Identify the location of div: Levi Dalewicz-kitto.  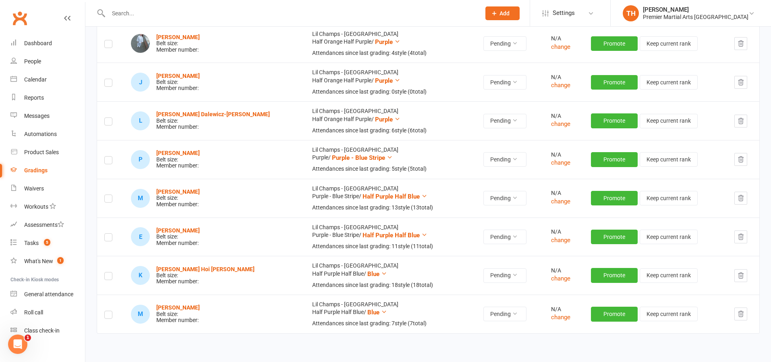
(140, 121).